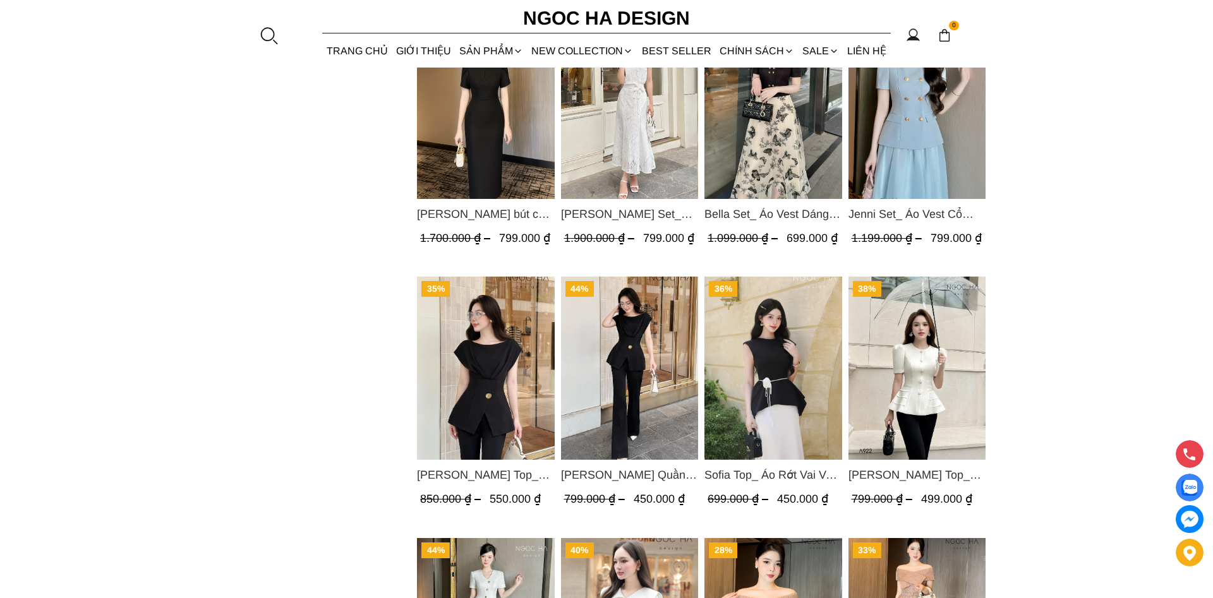 The height and width of the screenshot is (598, 1213). What do you see at coordinates (773, 107) in the screenshot?
I see `a: Product image - Bella Set_ Áo Vest Dáng Lửng Cúc Đồng, Chân Váy Họa Tiết Bướm A990+CV121` at bounding box center [773, 107].